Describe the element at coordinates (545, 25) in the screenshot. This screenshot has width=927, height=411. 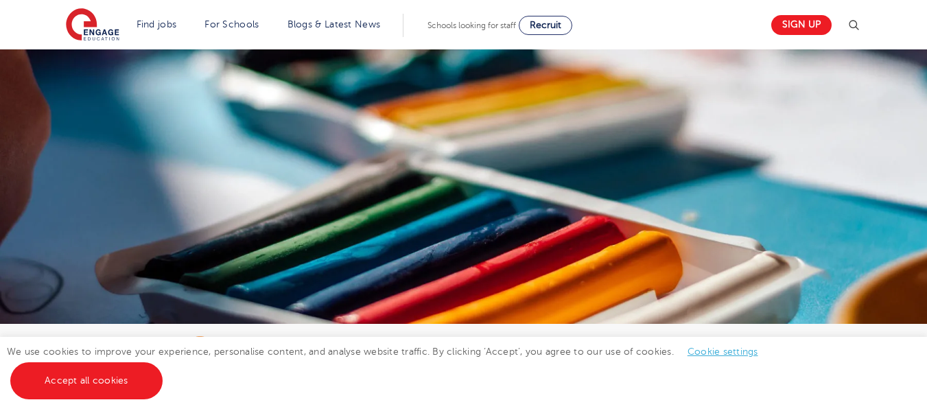
I see `a: Recruit` at that location.